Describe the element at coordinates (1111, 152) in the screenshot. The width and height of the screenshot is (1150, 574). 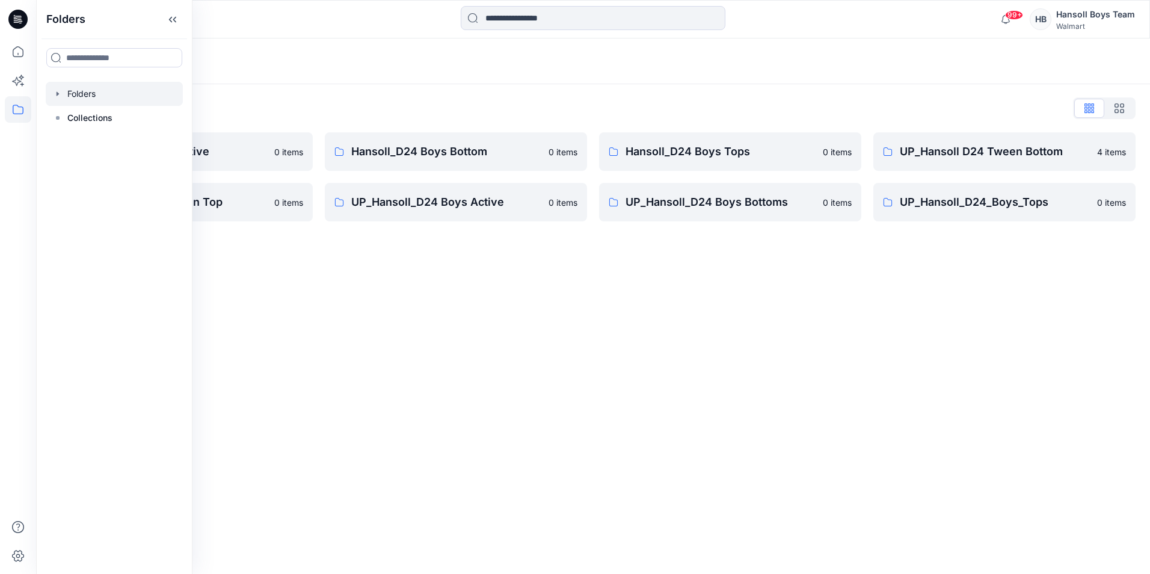
I see `p: 4 items` at that location.